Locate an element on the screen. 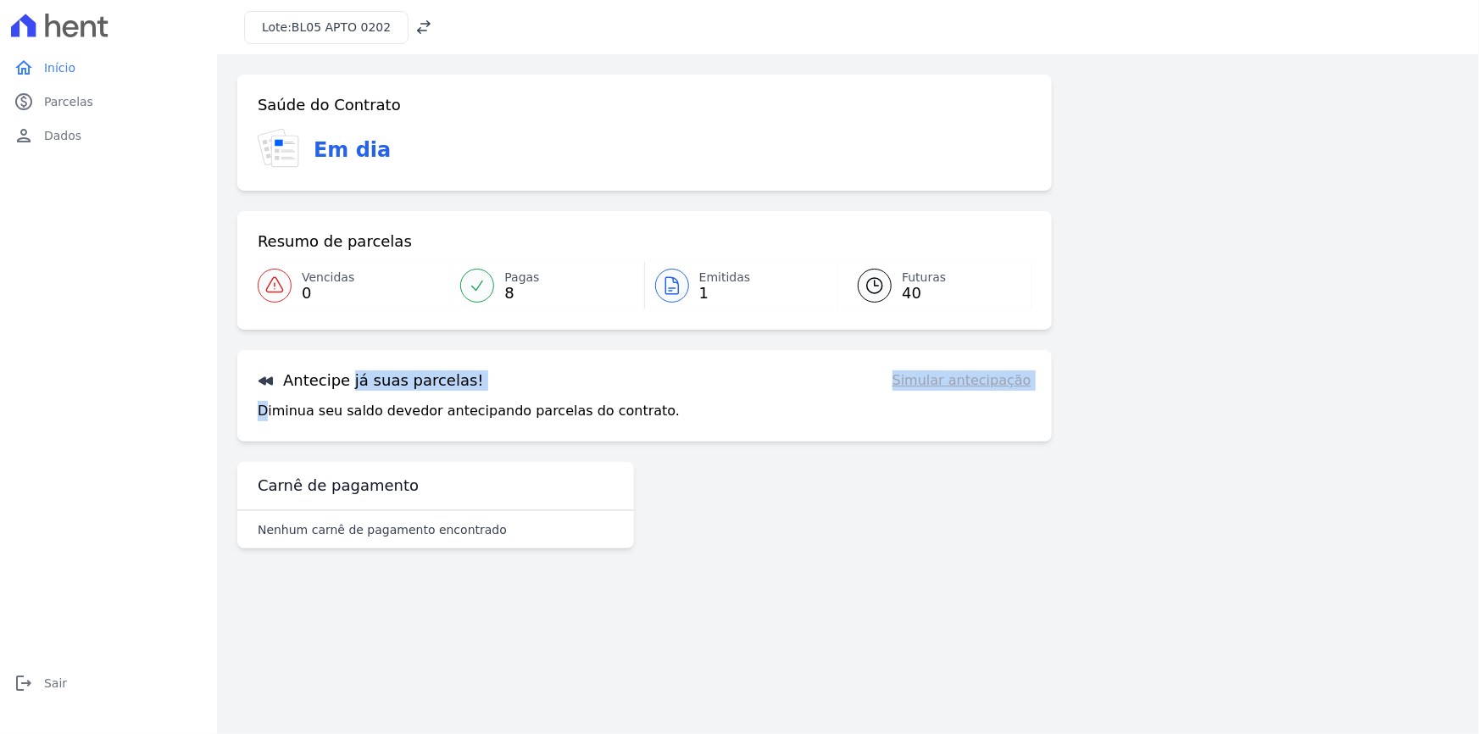 This screenshot has width=1479, height=734. span: Vencidas is located at coordinates (328, 277).